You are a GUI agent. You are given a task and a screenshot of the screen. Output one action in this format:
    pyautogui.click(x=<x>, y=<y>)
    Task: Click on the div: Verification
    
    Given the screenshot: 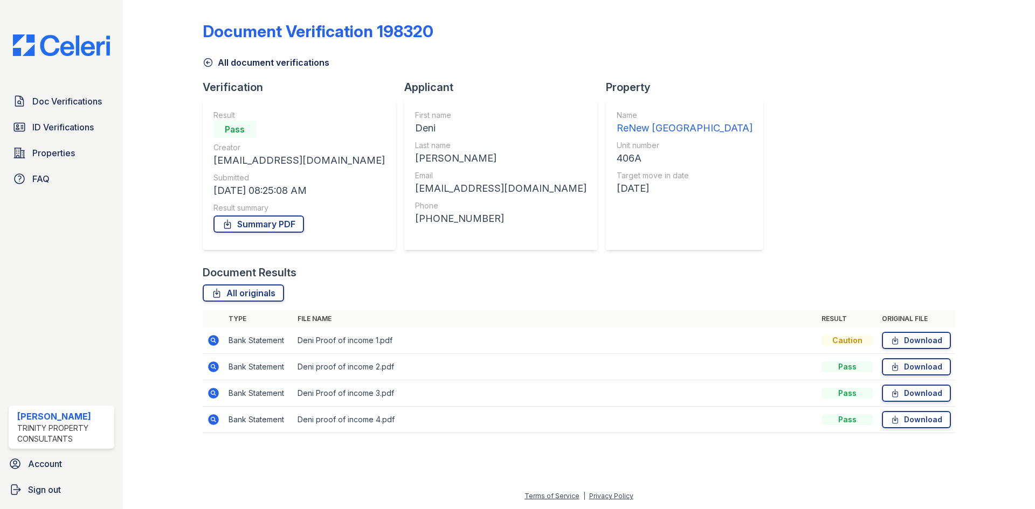 What is the action you would take?
    pyautogui.click(x=303, y=87)
    